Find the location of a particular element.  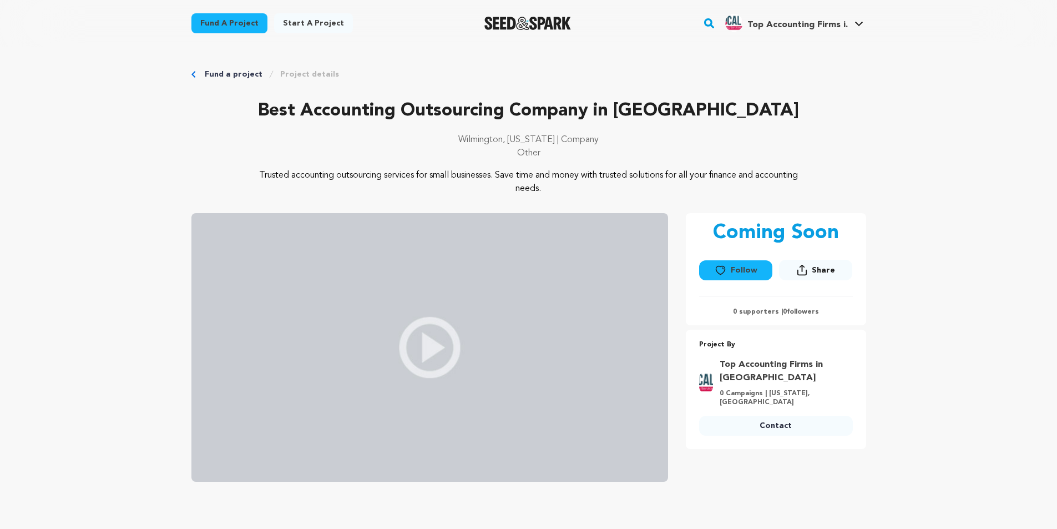

a: Project details is located at coordinates (310, 74).